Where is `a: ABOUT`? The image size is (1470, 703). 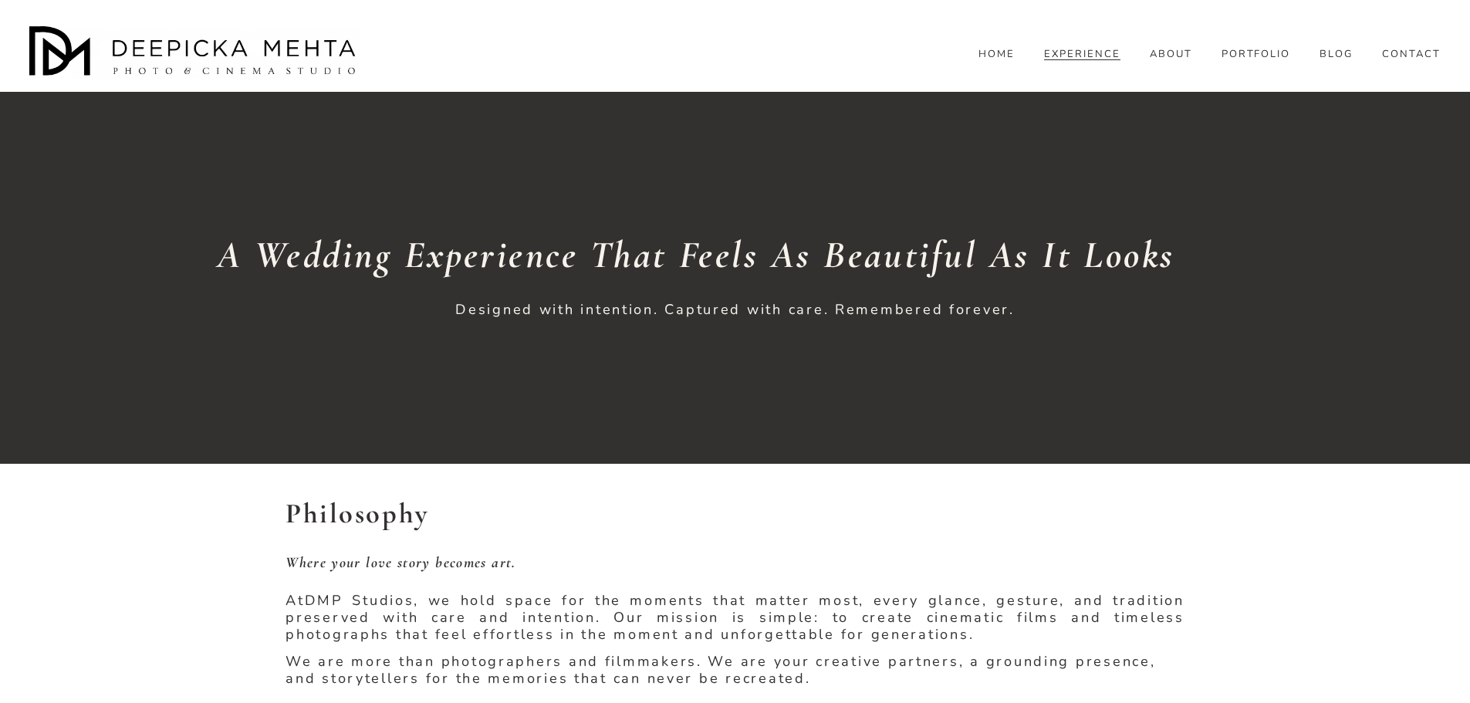 a: ABOUT is located at coordinates (1170, 54).